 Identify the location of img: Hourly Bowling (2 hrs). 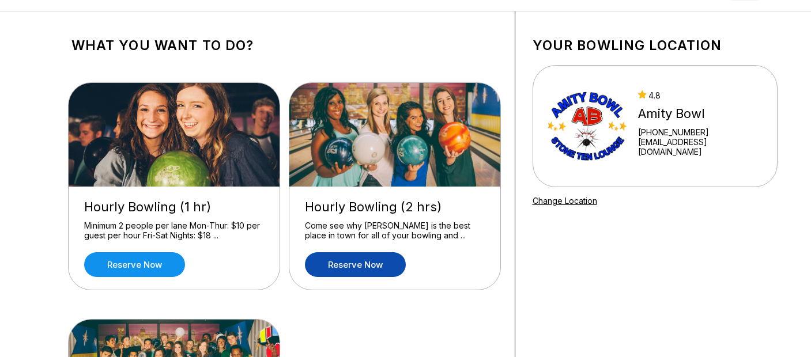
(395, 135).